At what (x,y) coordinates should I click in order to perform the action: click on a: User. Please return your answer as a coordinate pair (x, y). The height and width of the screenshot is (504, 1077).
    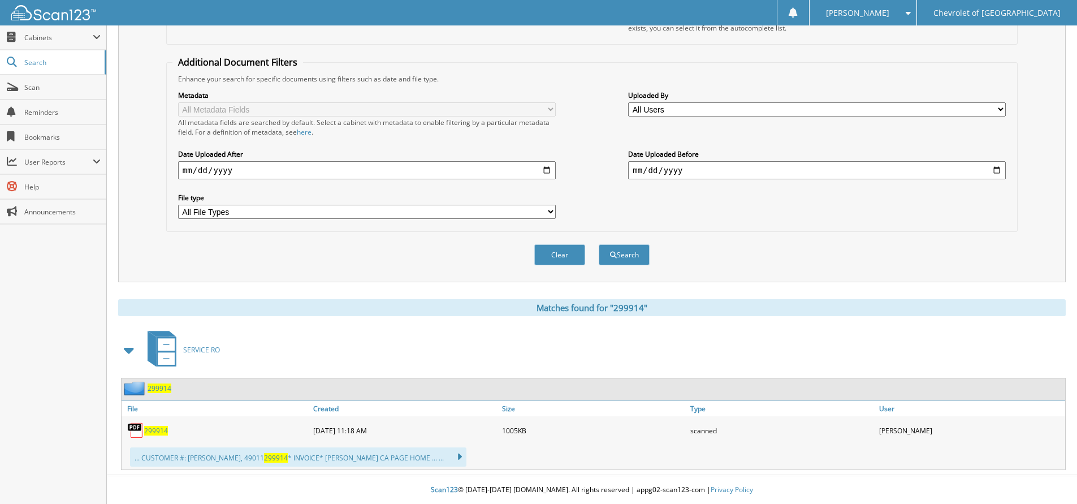
    Looking at the image, I should click on (971, 408).